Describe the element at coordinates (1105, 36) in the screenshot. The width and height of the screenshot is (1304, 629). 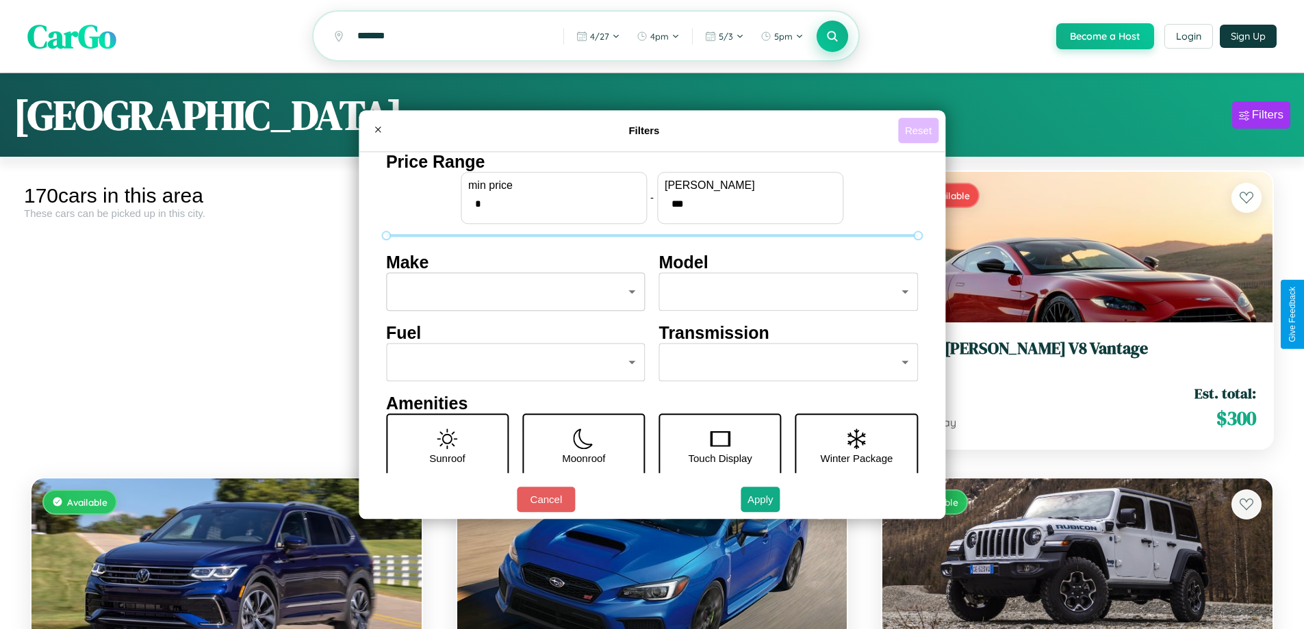
I see `button: Become a Host` at that location.